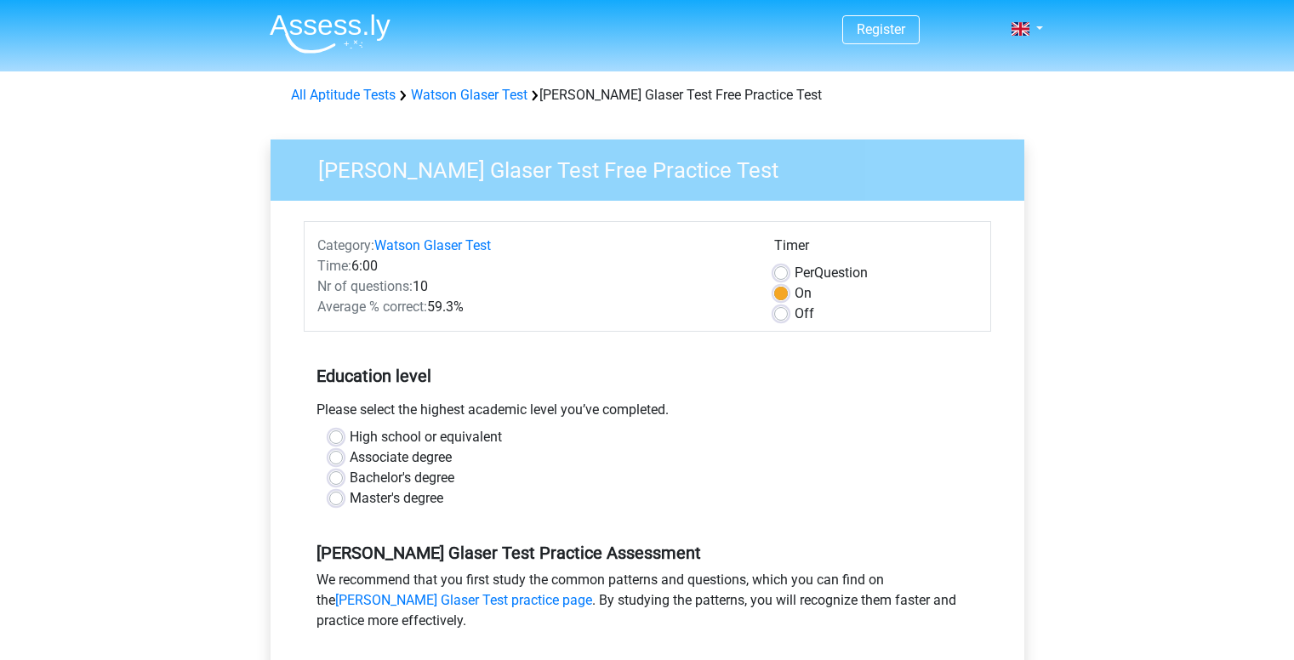 The image size is (1294, 660). What do you see at coordinates (345, 245) in the screenshot?
I see `span: Category:` at bounding box center [345, 245].